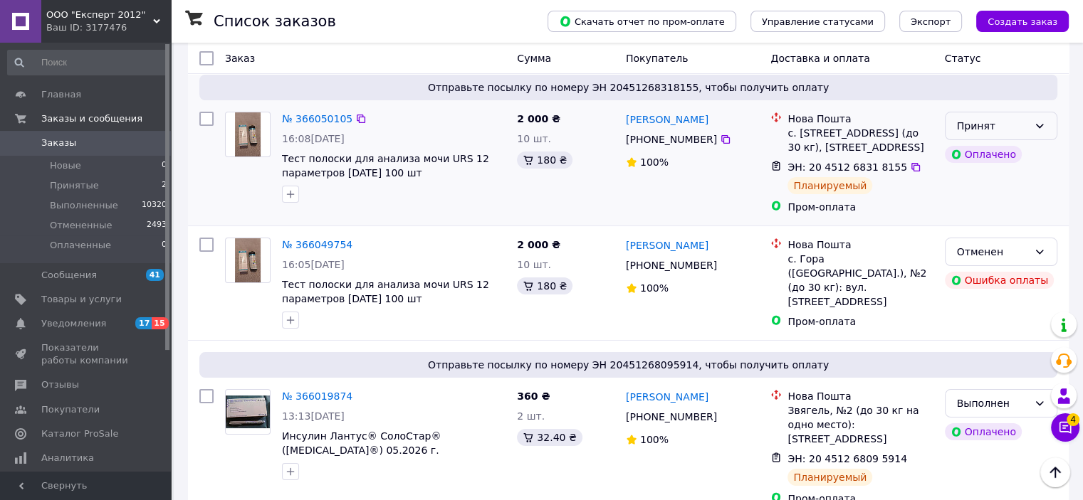 The height and width of the screenshot is (500, 1083). What do you see at coordinates (1065, 428) in the screenshot?
I see `button: Чат с покупателем4` at bounding box center [1065, 428].